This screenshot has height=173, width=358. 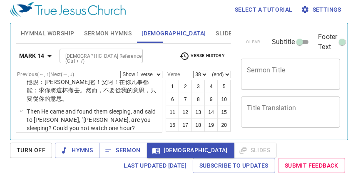 What do you see at coordinates (108, 33) in the screenshot?
I see `span: Sermon Hymns` at bounding box center [108, 33].